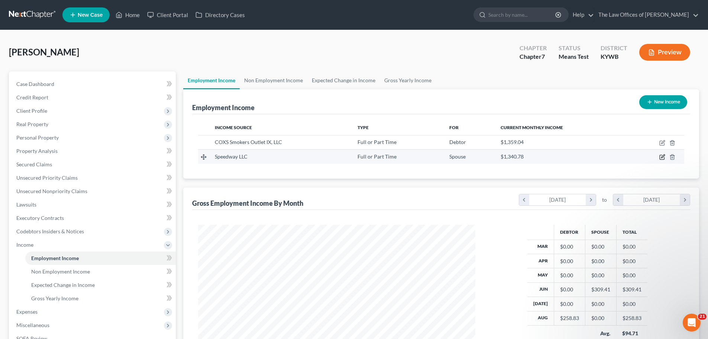 The width and height of the screenshot is (708, 339). I want to click on button: Preview, so click(665, 52).